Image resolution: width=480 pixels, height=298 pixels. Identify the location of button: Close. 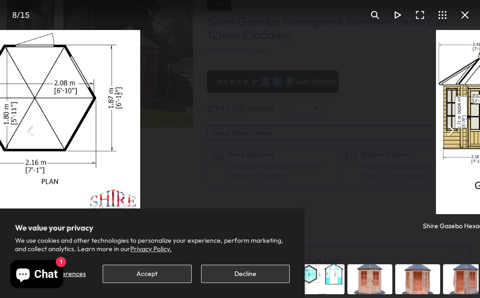
(465, 15).